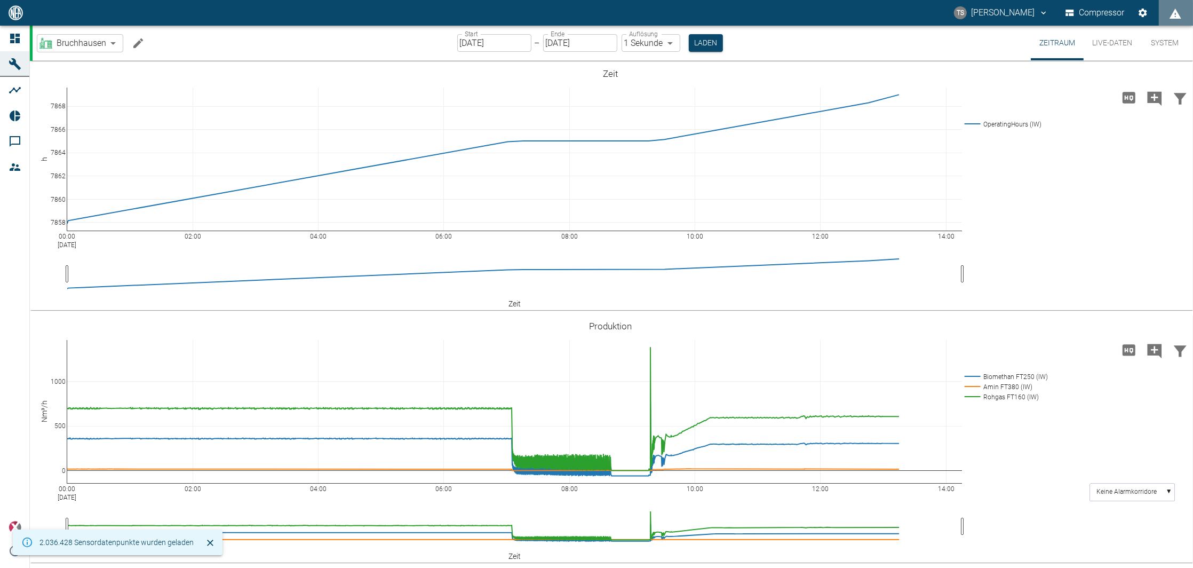  What do you see at coordinates (1095, 13) in the screenshot?
I see `button: Compressor` at bounding box center [1095, 13].